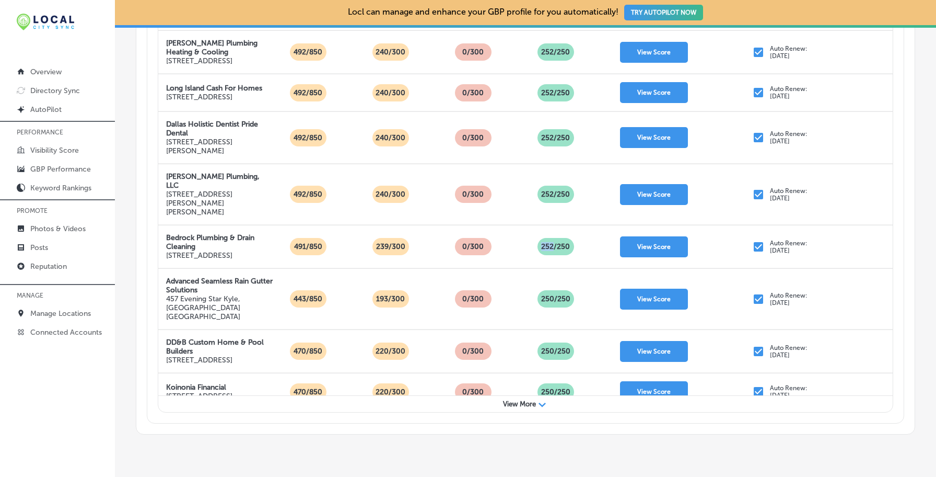 This screenshot has height=477, width=936. I want to click on p: 239/300, so click(391, 246).